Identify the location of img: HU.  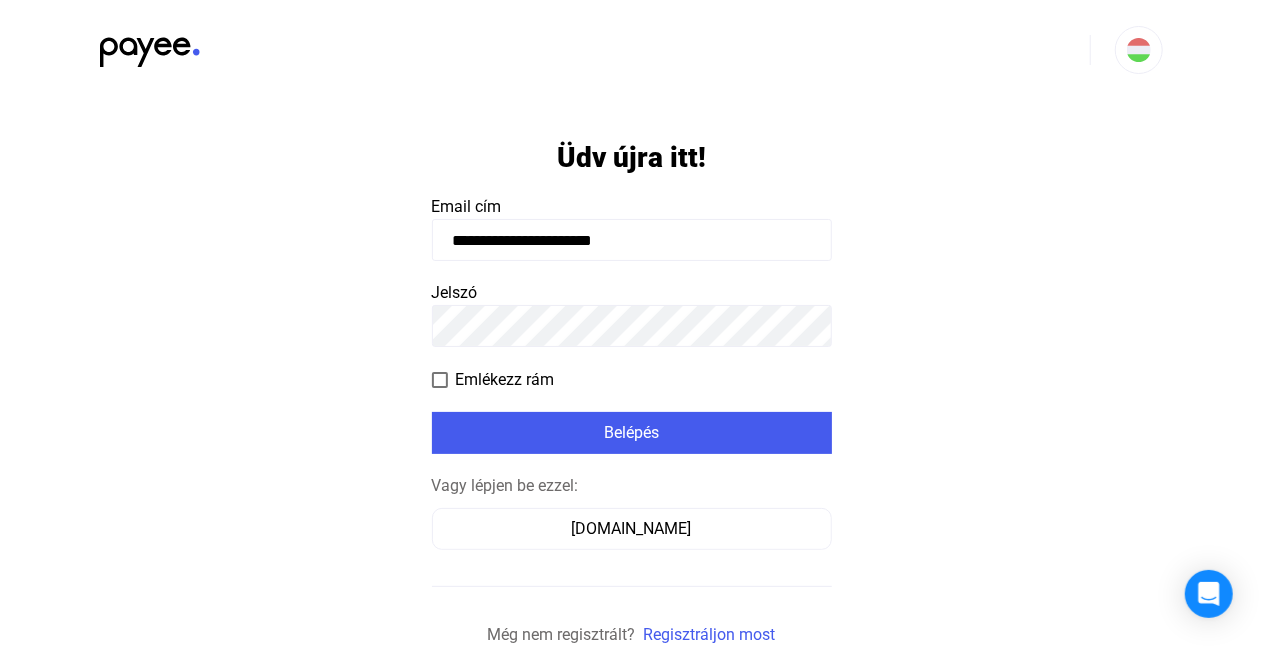
(1139, 50).